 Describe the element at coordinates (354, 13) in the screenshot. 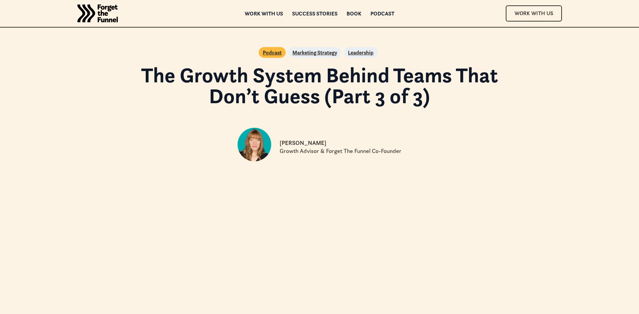

I see `a: Book` at that location.